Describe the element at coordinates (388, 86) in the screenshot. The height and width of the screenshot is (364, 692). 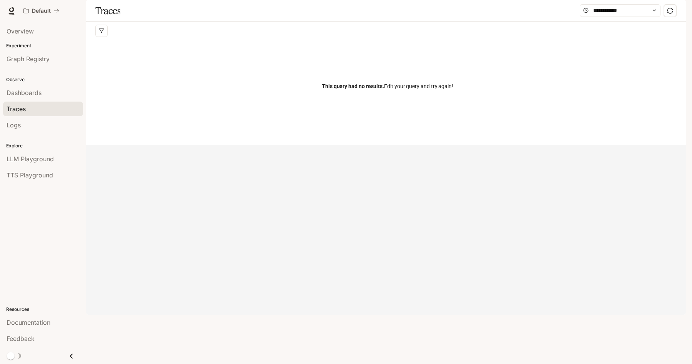
I see `span: Edit your query and try again!` at that location.